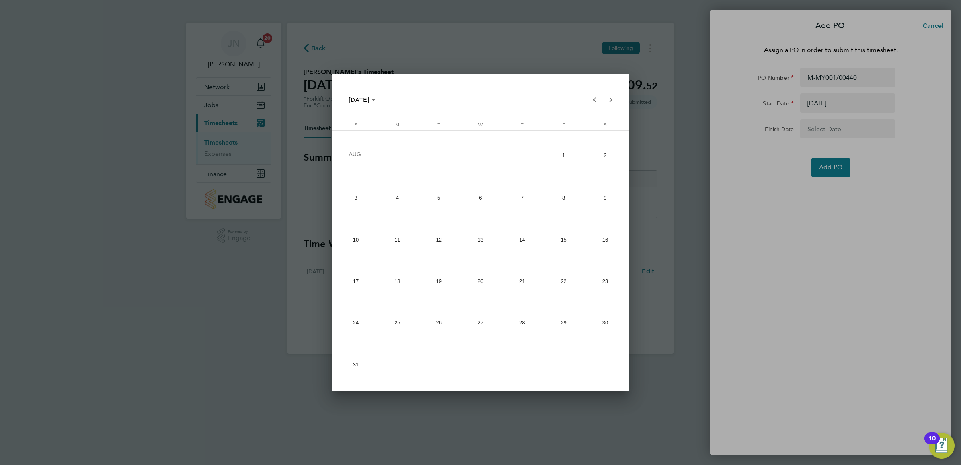  Describe the element at coordinates (611, 100) in the screenshot. I see `button: Next month` at that location.